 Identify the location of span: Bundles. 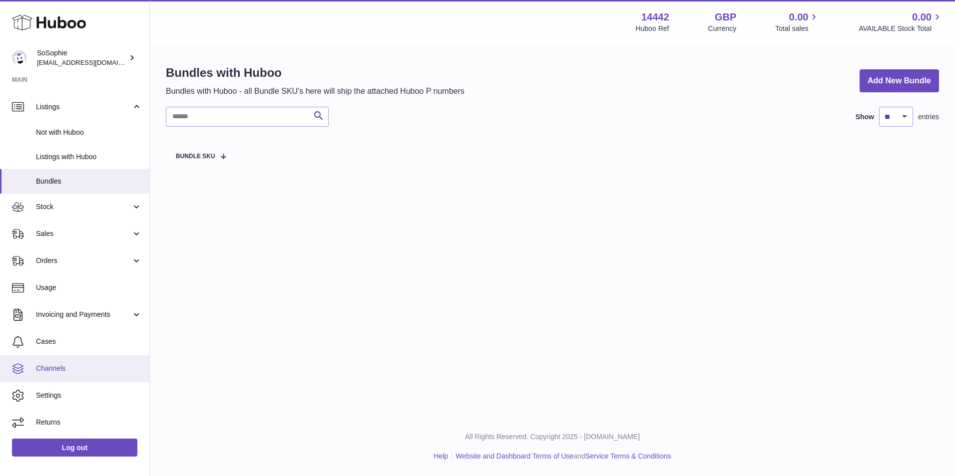
(89, 181).